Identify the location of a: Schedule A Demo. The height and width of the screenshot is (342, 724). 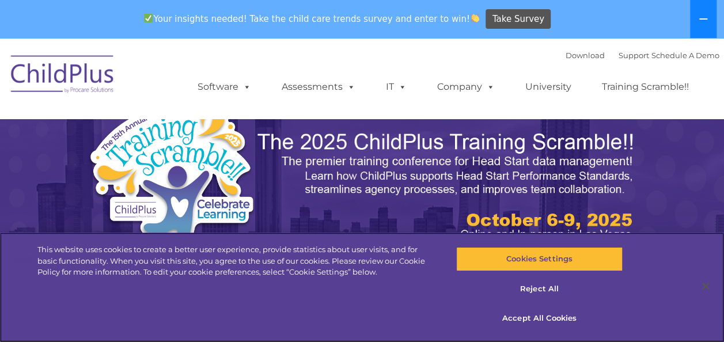
(686, 55).